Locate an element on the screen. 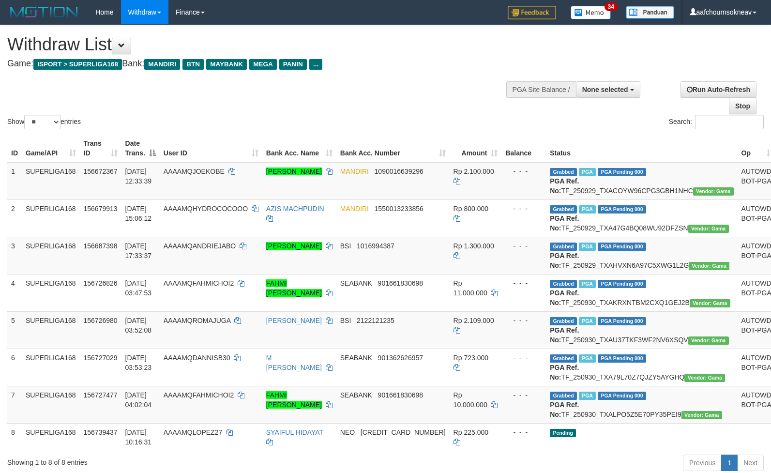 The width and height of the screenshot is (771, 473). img: Feedback.jpg is located at coordinates (532, 13).